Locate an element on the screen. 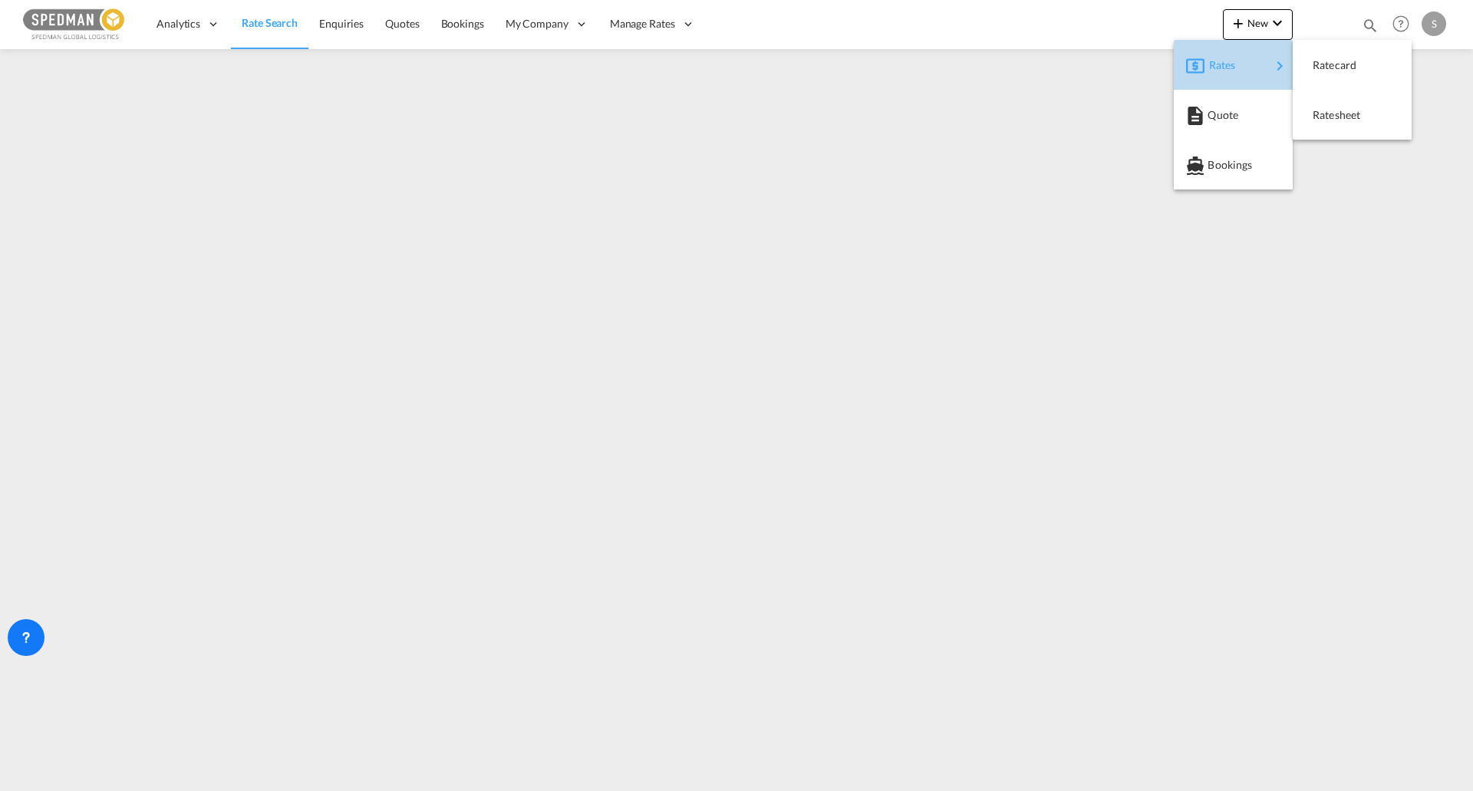 This screenshot has height=791, width=1473. div: Quote is located at coordinates (1233, 115).